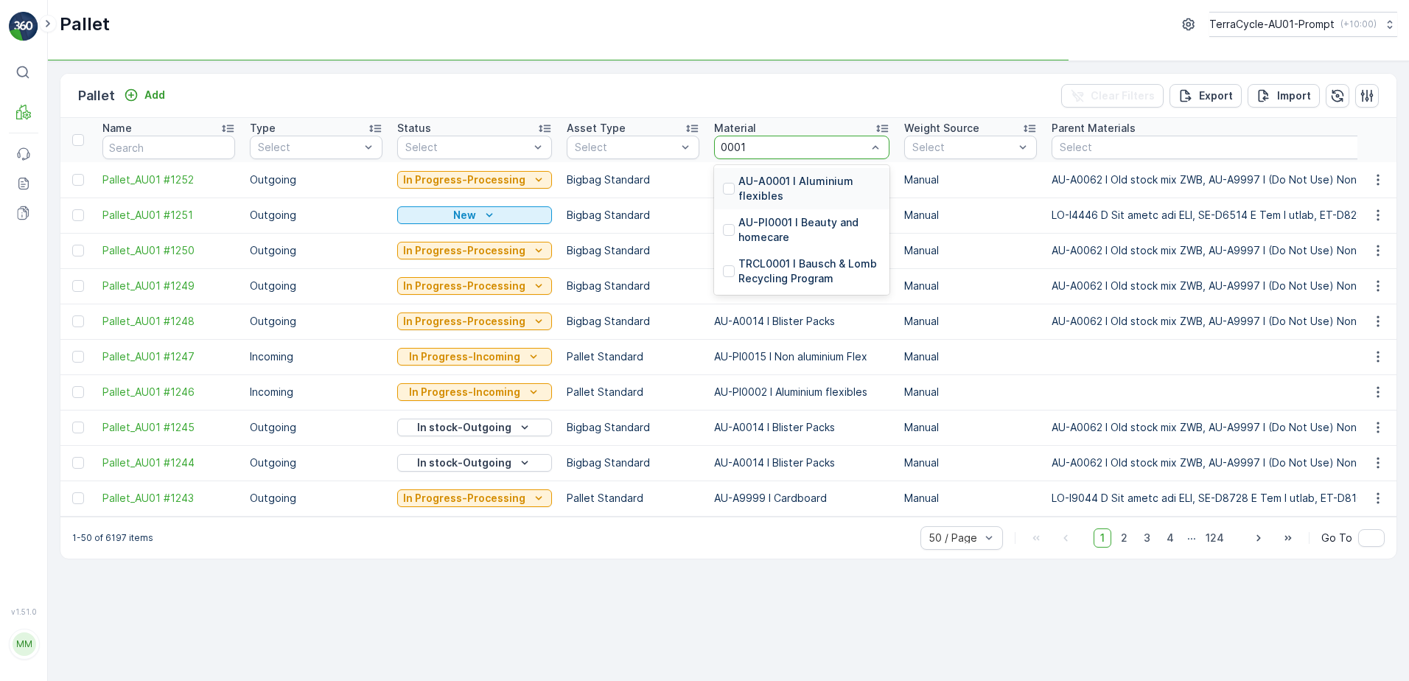 The width and height of the screenshot is (1409, 681). What do you see at coordinates (1272, 24) in the screenshot?
I see `p: TerraCycle-AU01-Prompt` at bounding box center [1272, 24].